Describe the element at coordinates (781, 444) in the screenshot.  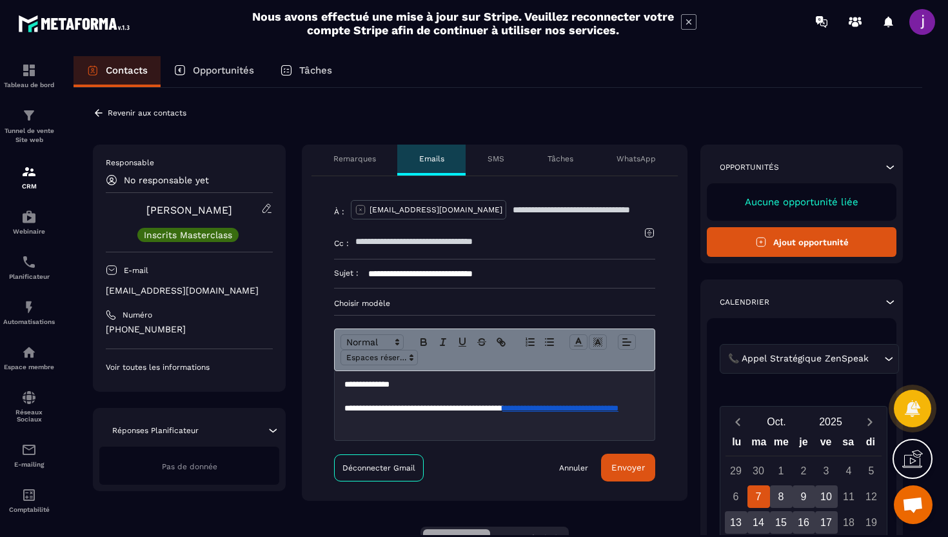
I see `div: me` at that location.